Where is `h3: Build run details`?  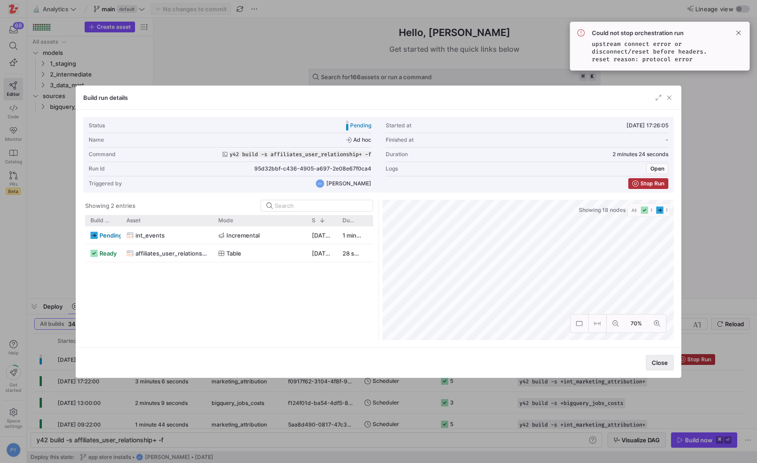
h3: Build run details is located at coordinates (105, 98).